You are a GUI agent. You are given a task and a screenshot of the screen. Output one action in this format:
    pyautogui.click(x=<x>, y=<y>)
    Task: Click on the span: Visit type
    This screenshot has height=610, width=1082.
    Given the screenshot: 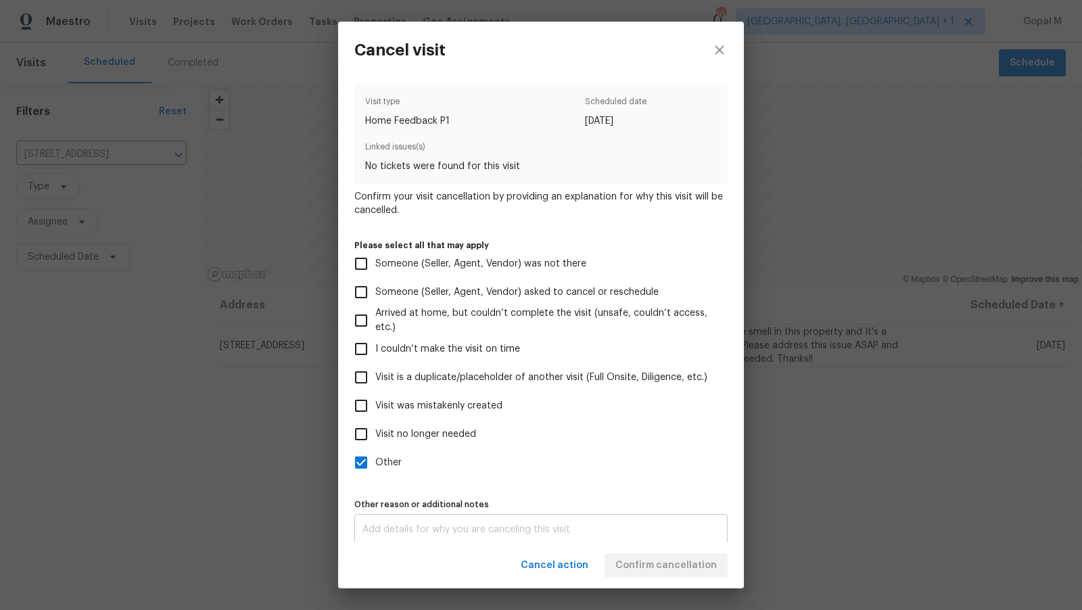 What is the action you would take?
    pyautogui.click(x=407, y=104)
    